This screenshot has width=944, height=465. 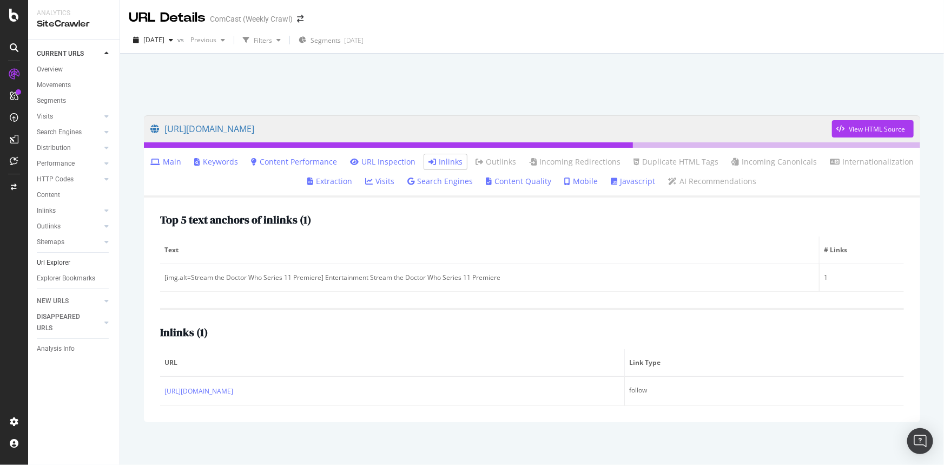 I want to click on span: Previous, so click(x=201, y=40).